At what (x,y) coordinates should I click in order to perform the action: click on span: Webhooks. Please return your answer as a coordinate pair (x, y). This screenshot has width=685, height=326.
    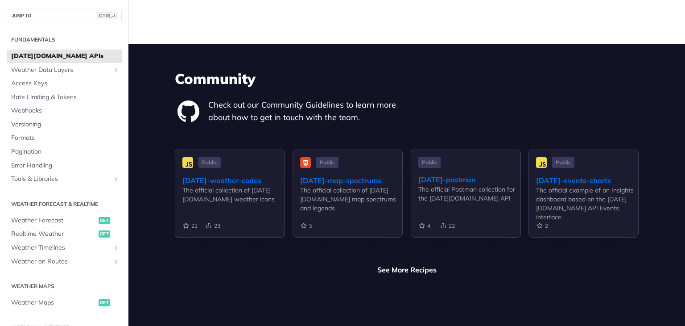
    Looking at the image, I should click on (65, 111).